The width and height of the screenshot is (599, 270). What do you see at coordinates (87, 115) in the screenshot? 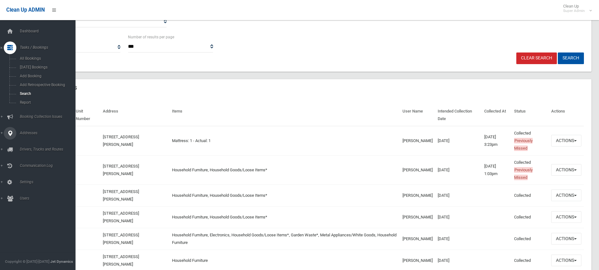
I see `th: Unit Number` at bounding box center [87, 115].